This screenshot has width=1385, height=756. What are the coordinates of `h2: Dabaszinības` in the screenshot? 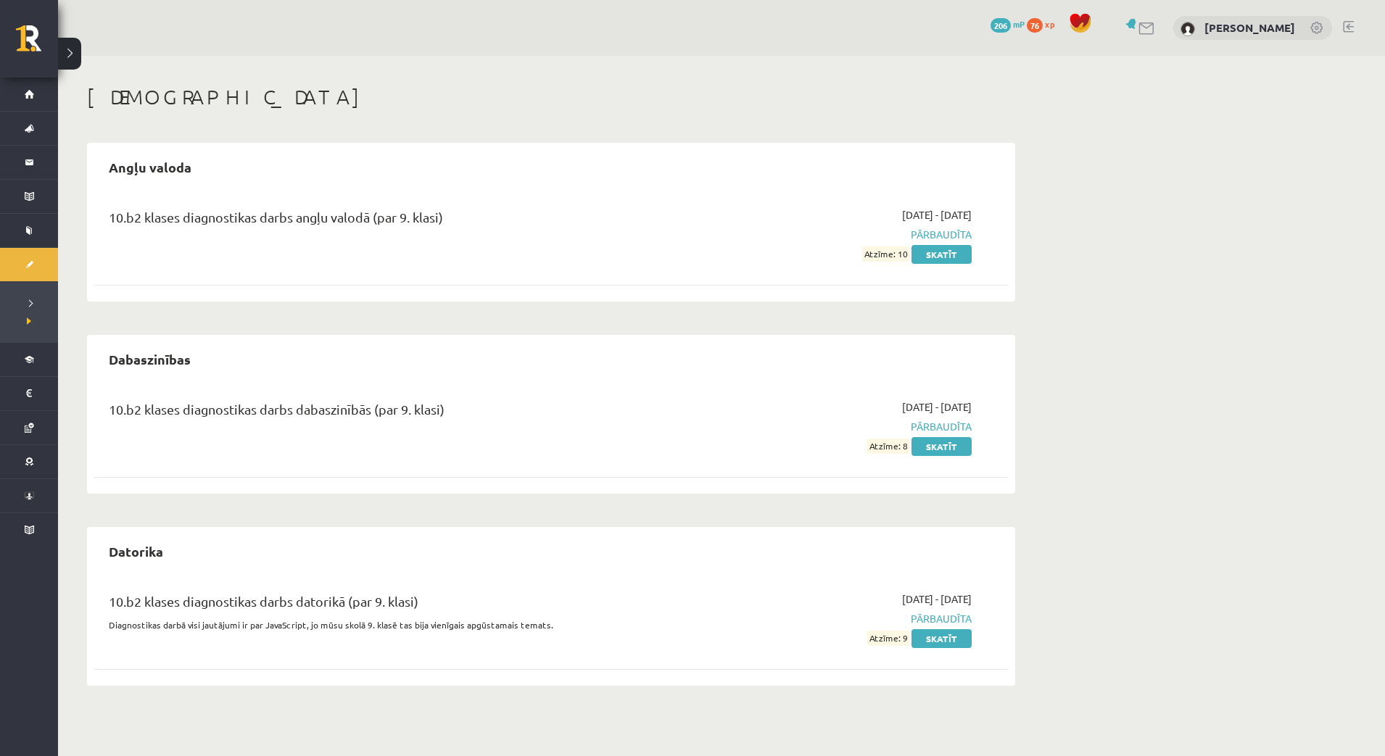 It's located at (149, 359).